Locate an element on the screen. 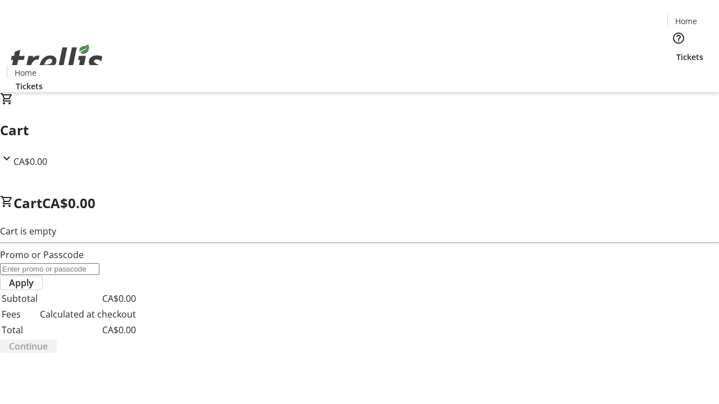 This screenshot has height=404, width=719. span: Apply is located at coordinates (21, 283).